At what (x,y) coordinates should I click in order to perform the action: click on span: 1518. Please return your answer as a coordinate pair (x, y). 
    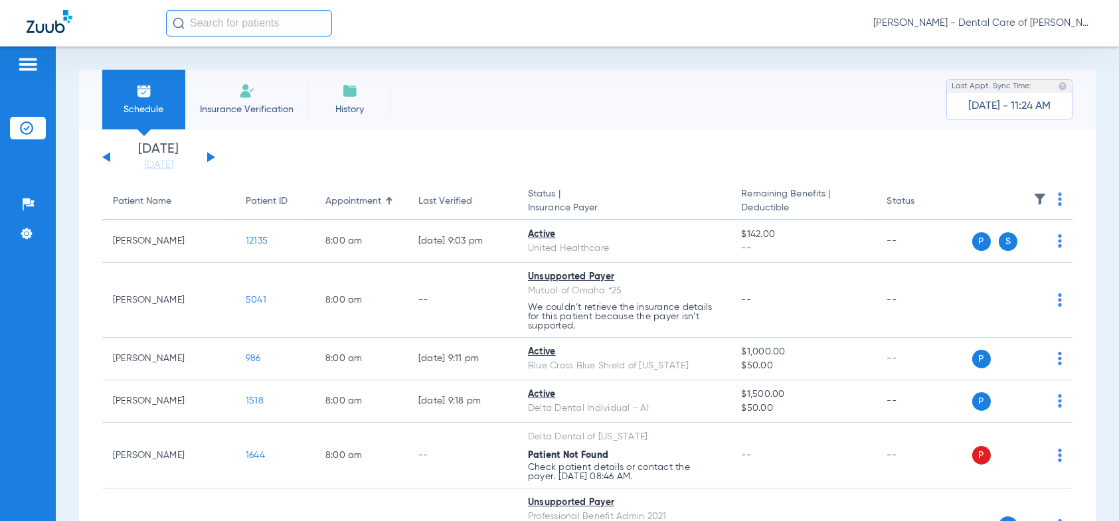
    Looking at the image, I should click on (254, 401).